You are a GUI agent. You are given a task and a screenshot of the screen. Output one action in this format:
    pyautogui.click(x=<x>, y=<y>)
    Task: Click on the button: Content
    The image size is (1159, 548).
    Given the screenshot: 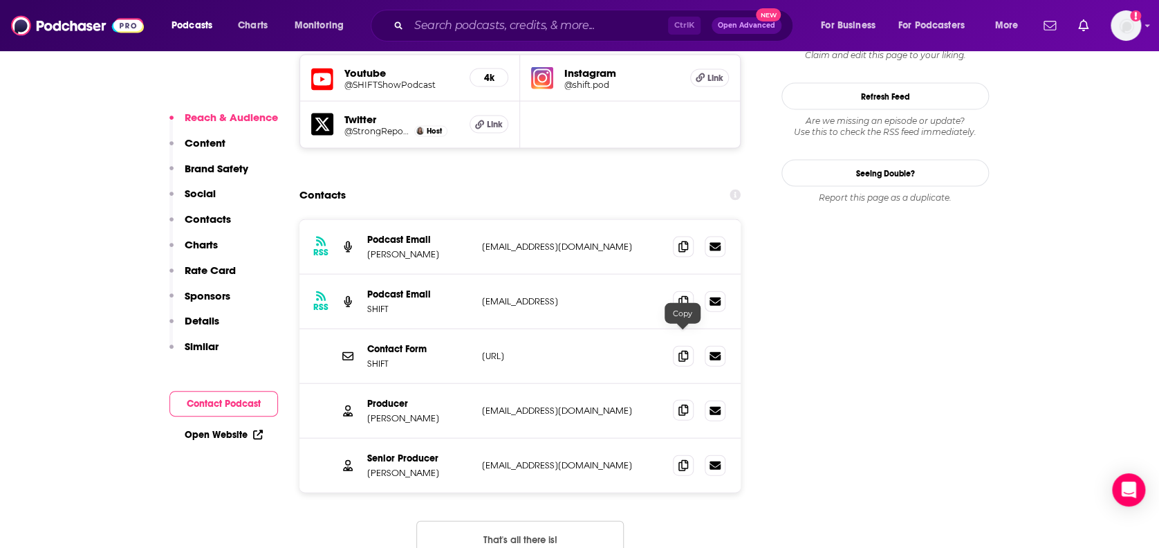 What is the action you would take?
    pyautogui.click(x=197, y=149)
    